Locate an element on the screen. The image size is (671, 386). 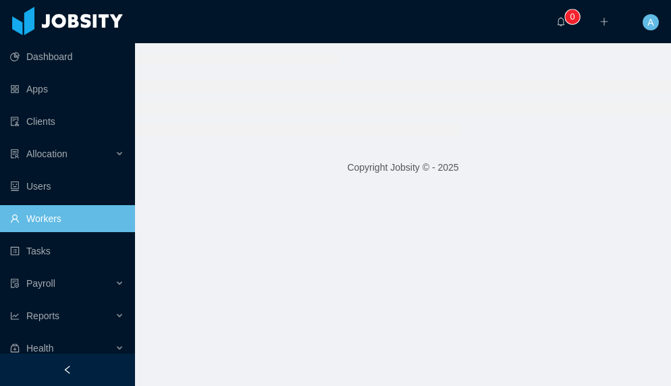
span: Reports is located at coordinates (43, 316).